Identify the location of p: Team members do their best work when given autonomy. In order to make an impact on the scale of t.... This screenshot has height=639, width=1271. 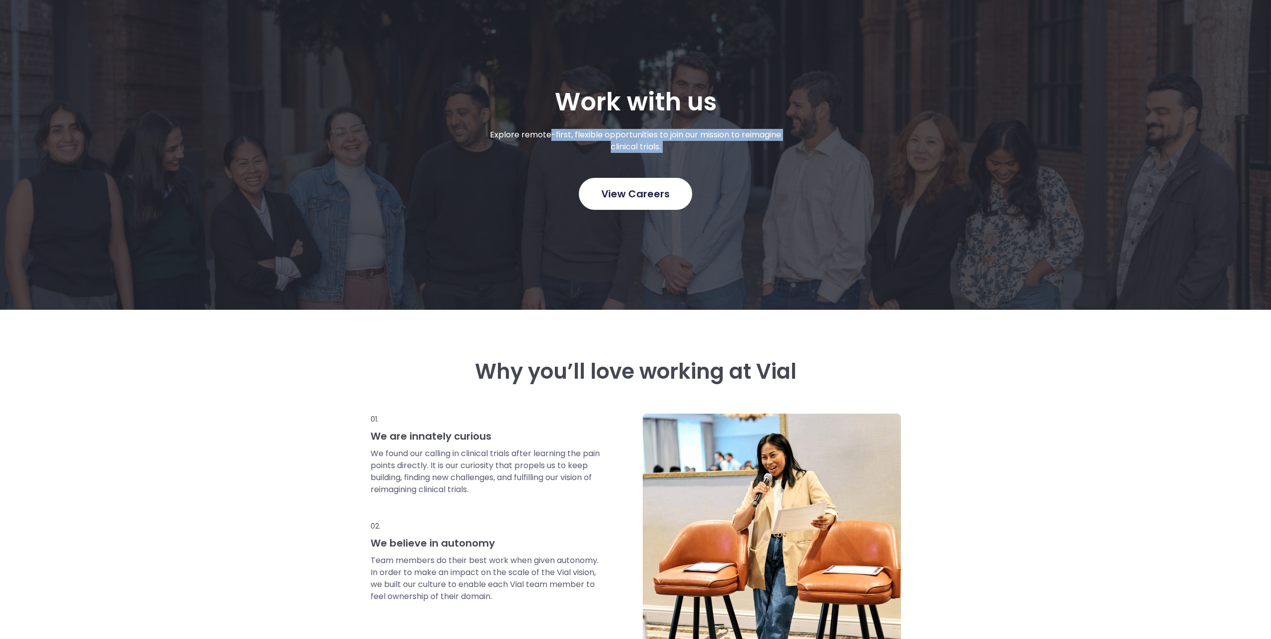
(486, 578).